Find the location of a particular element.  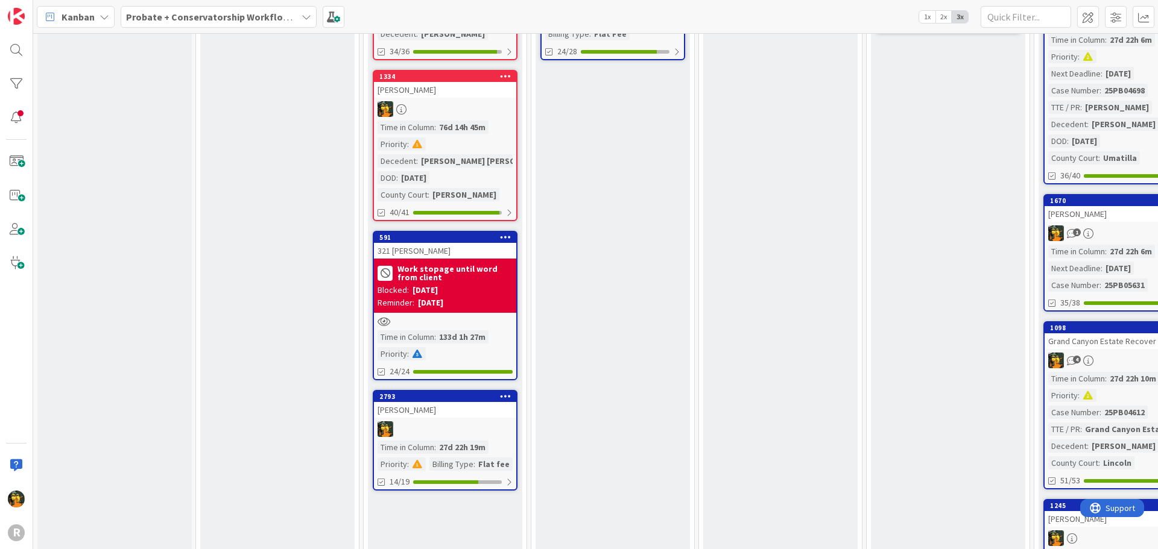

span: 1 is located at coordinates (1076, 232).